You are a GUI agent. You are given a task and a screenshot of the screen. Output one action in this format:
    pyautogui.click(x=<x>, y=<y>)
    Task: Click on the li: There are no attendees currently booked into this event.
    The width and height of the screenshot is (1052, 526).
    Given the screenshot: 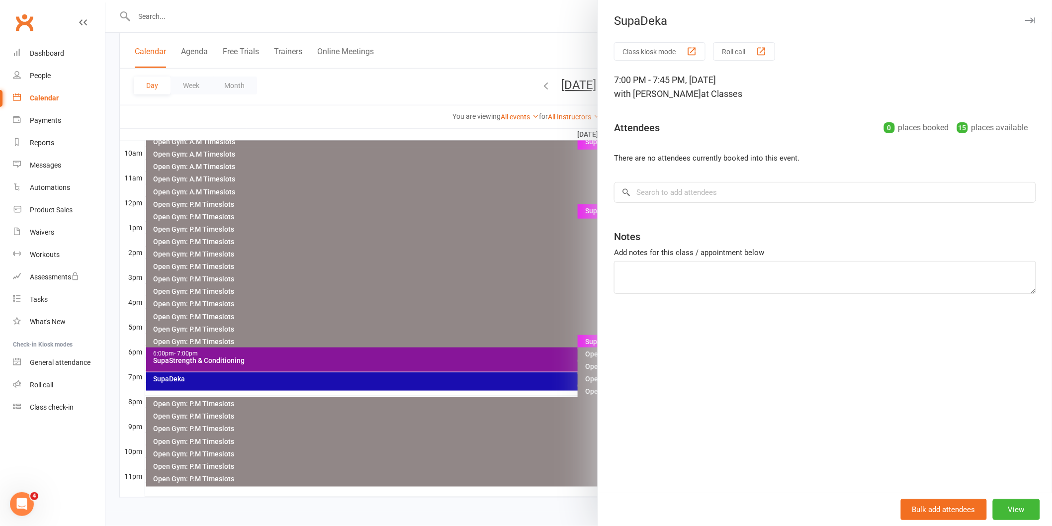 What is the action you would take?
    pyautogui.click(x=825, y=158)
    